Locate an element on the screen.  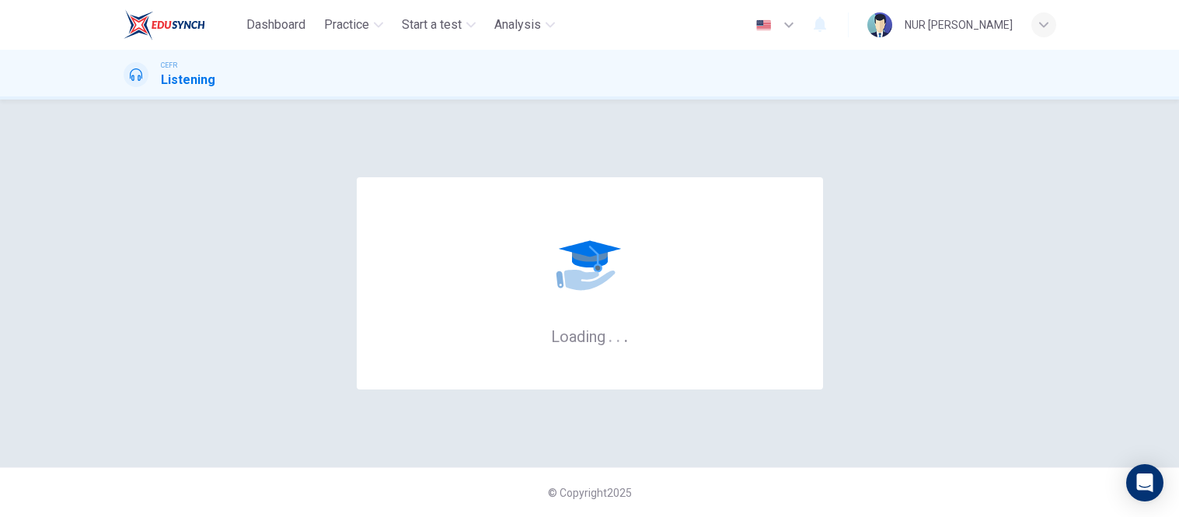
span: CEFR is located at coordinates (169, 65).